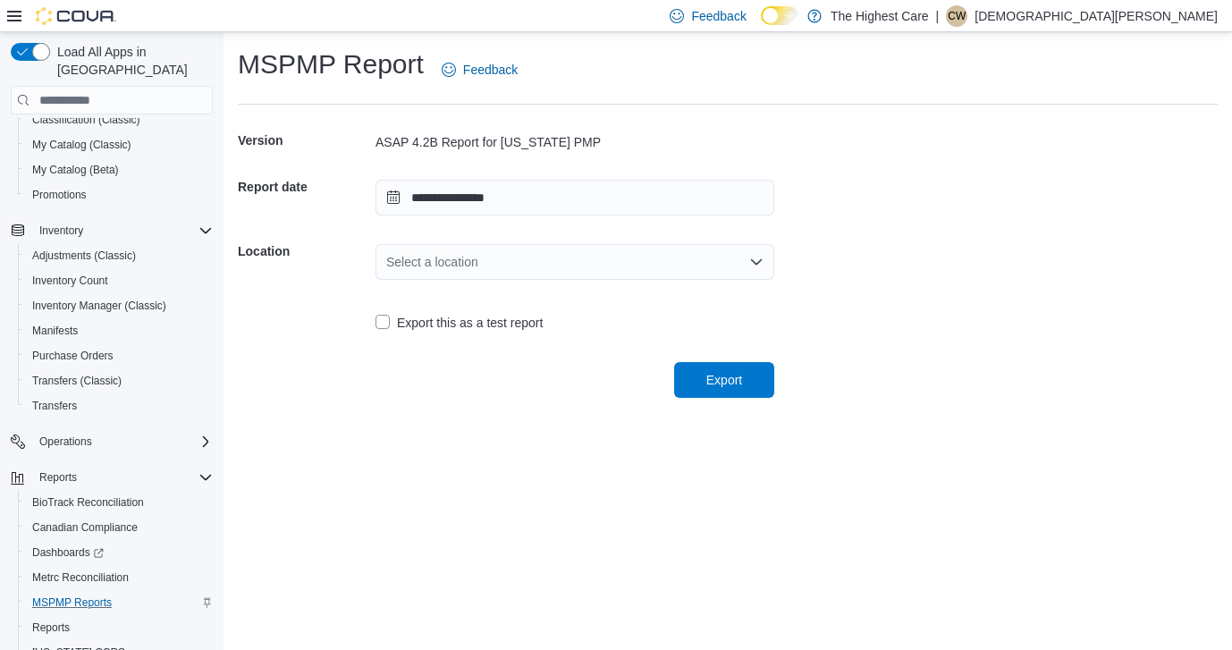  Describe the element at coordinates (119, 356) in the screenshot. I see `button: Purchase Orders` at that location.